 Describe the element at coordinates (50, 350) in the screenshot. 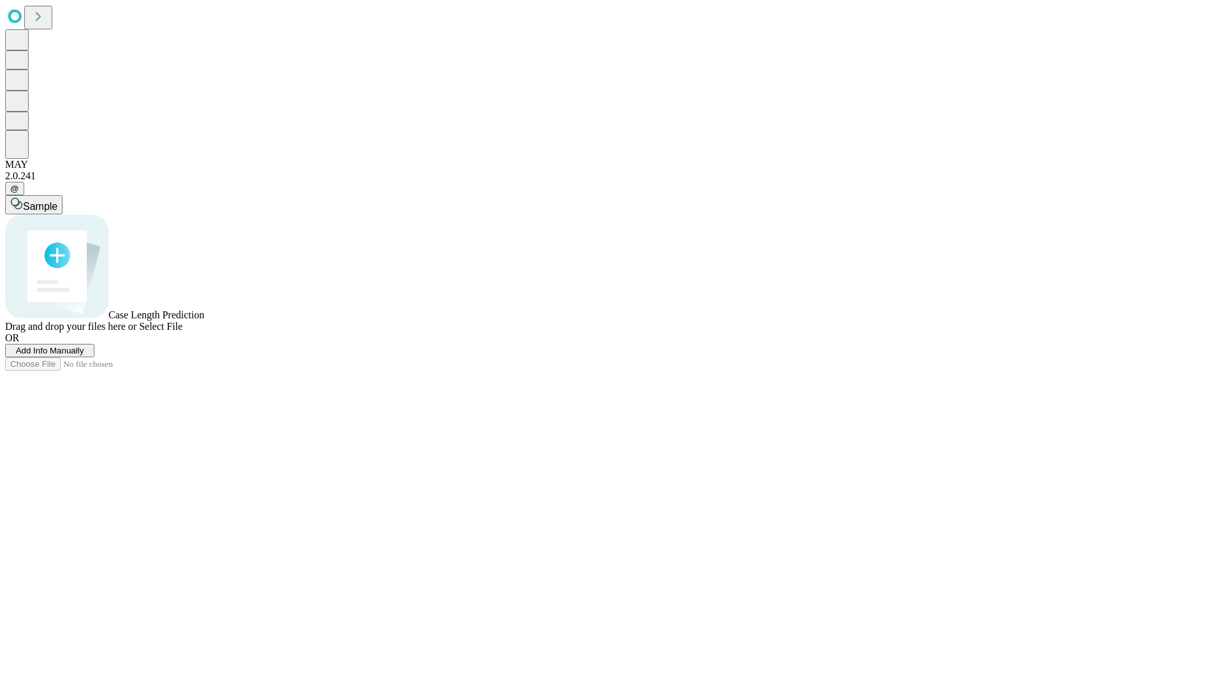

I see `span: Add Info Manually` at that location.